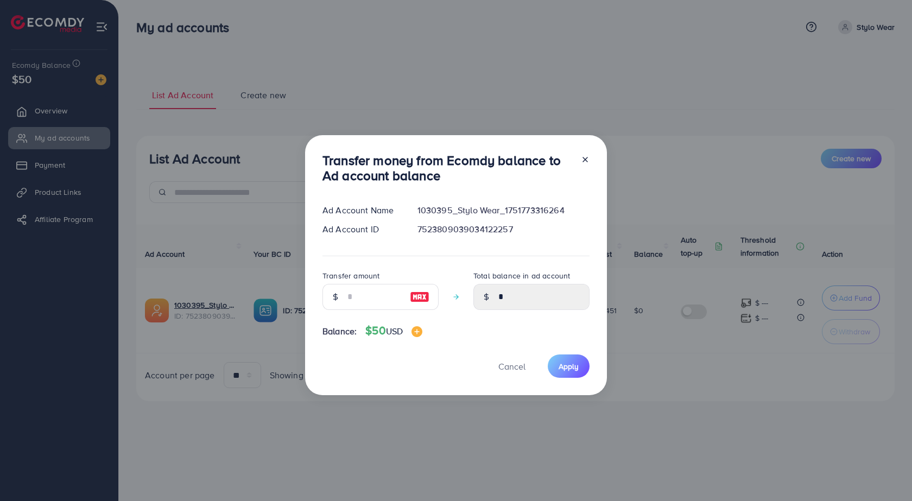 Image resolution: width=912 pixels, height=501 pixels. Describe the element at coordinates (512, 366) in the screenshot. I see `button: Cancel` at that location.